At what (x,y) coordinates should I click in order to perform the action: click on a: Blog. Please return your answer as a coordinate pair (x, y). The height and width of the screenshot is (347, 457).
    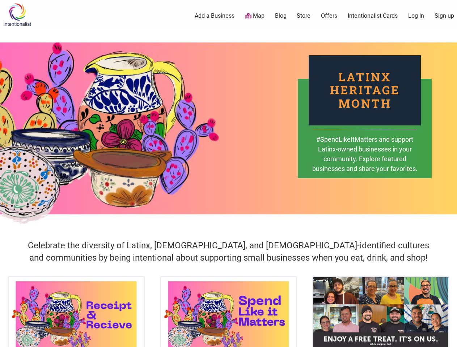
    Looking at the image, I should click on (281, 16).